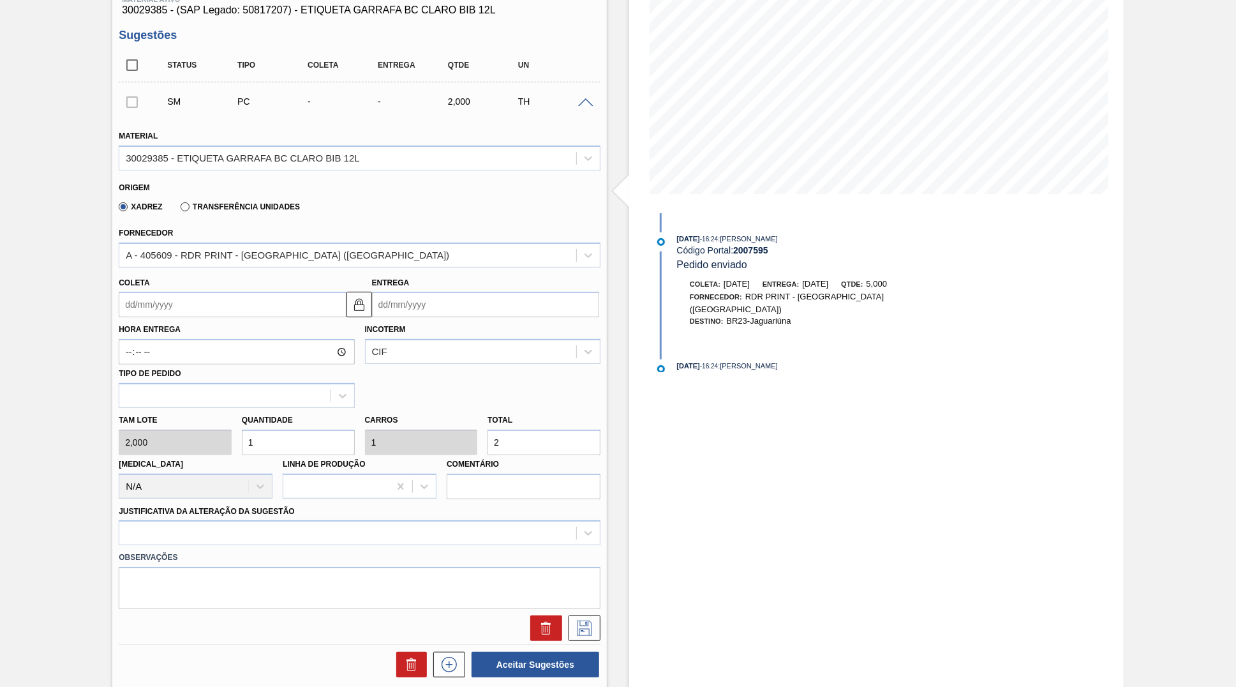  I want to click on label: Transferência Unidades, so click(240, 207).